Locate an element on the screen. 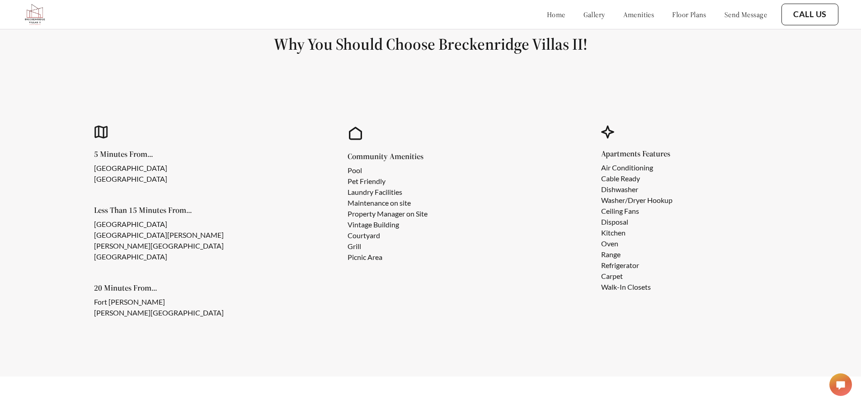 This screenshot has width=861, height=405. li: Grill is located at coordinates (387, 246).